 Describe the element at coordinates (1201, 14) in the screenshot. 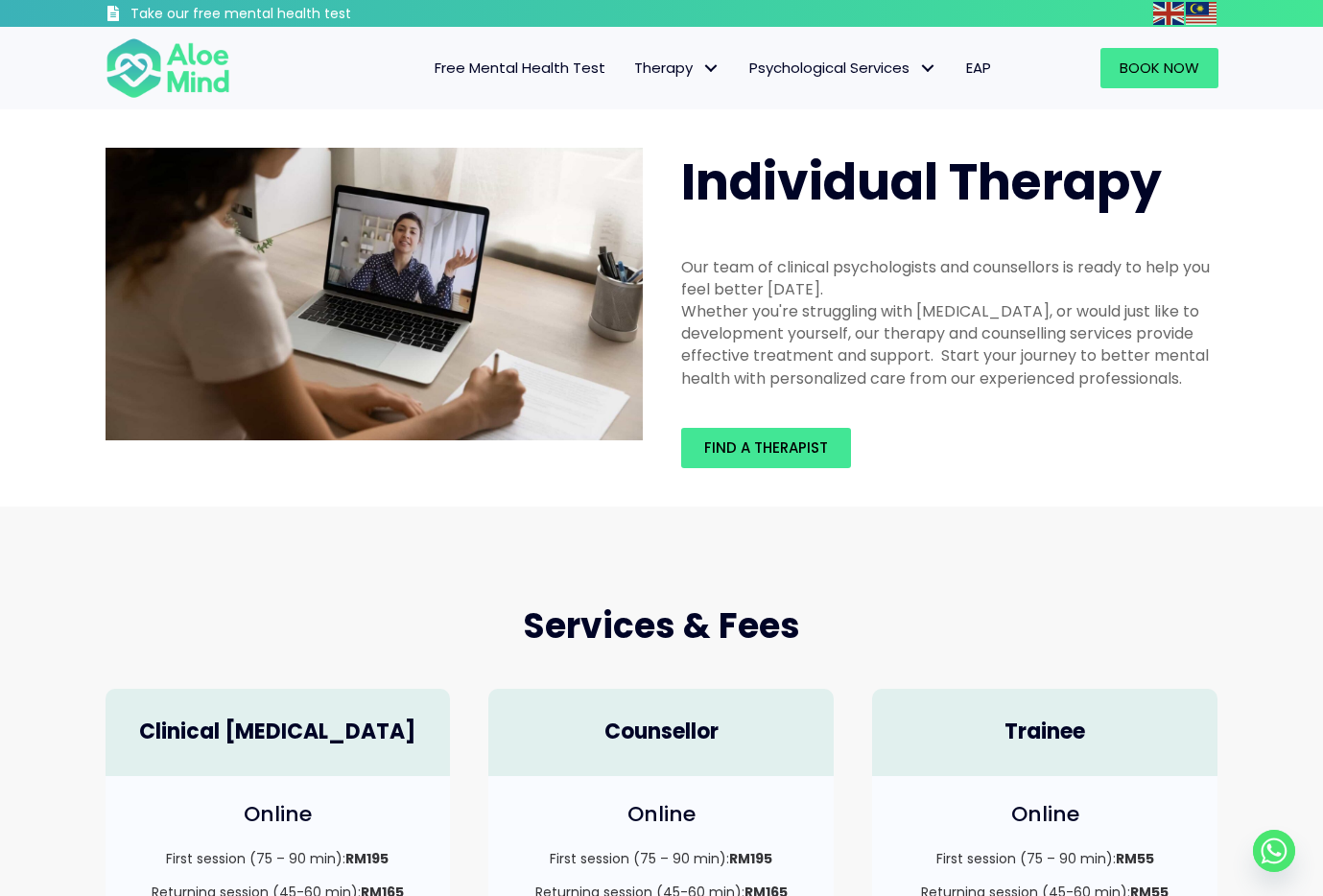

I see `img: ms` at that location.